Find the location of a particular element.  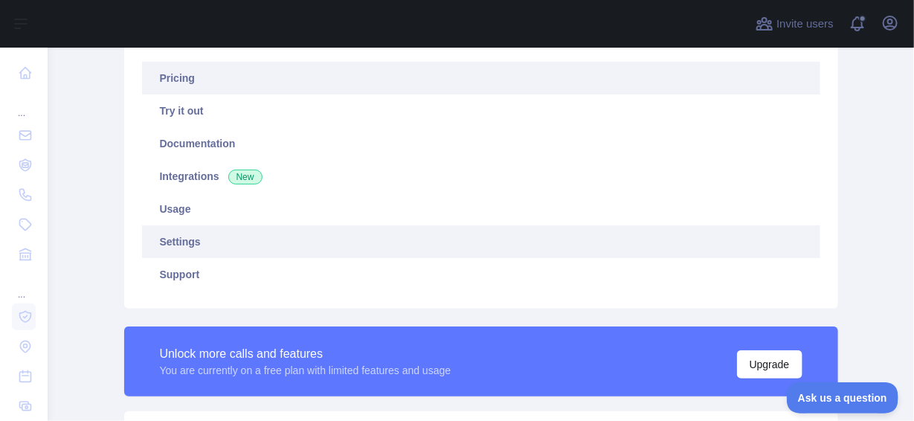

div: Unlock more calls and features is located at coordinates (306, 354).